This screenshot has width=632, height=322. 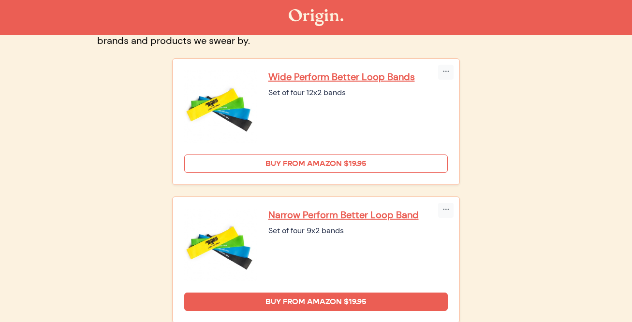 What do you see at coordinates (358, 93) in the screenshot?
I see `div: Set of four 12x2 bands` at bounding box center [358, 93].